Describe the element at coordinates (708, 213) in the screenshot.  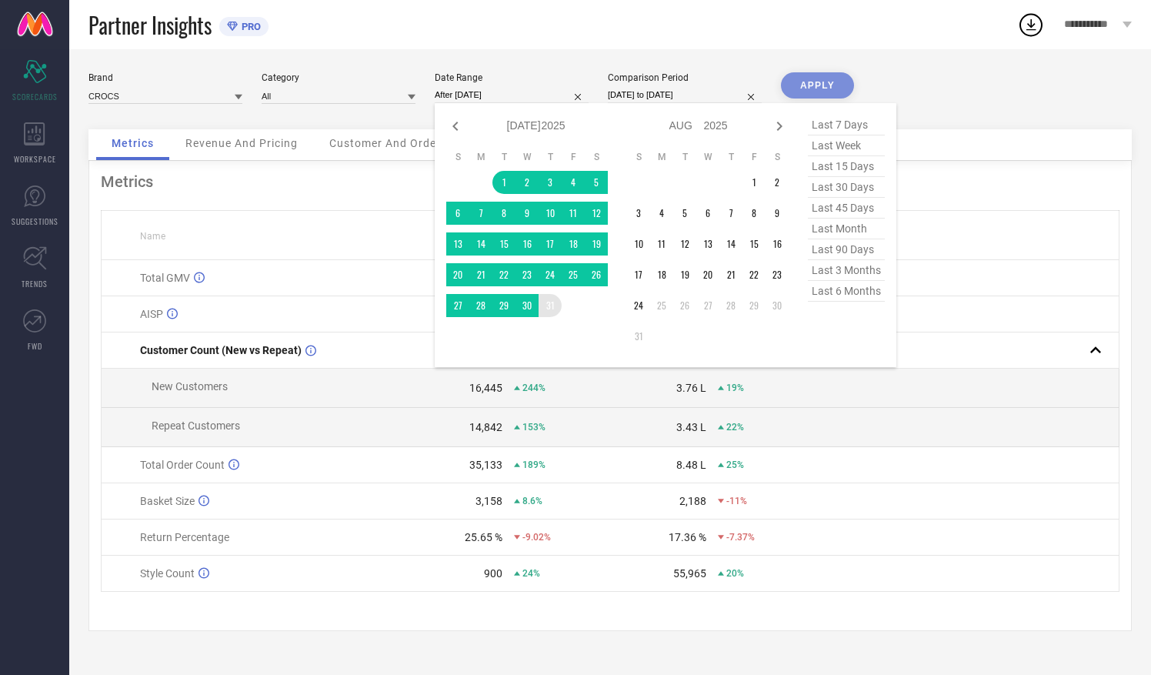
I see `td: Wed Aug 06 2025` at that location.